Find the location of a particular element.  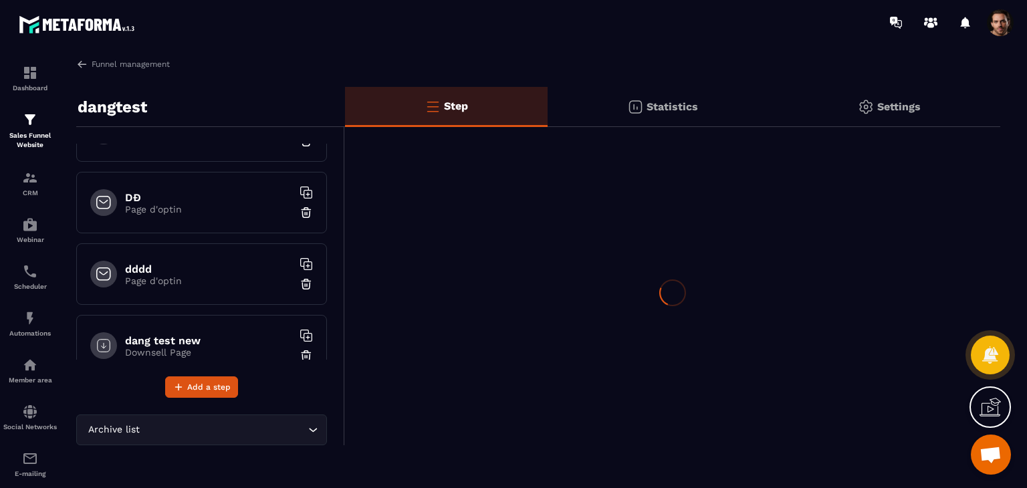

img: social-network is located at coordinates (30, 412).